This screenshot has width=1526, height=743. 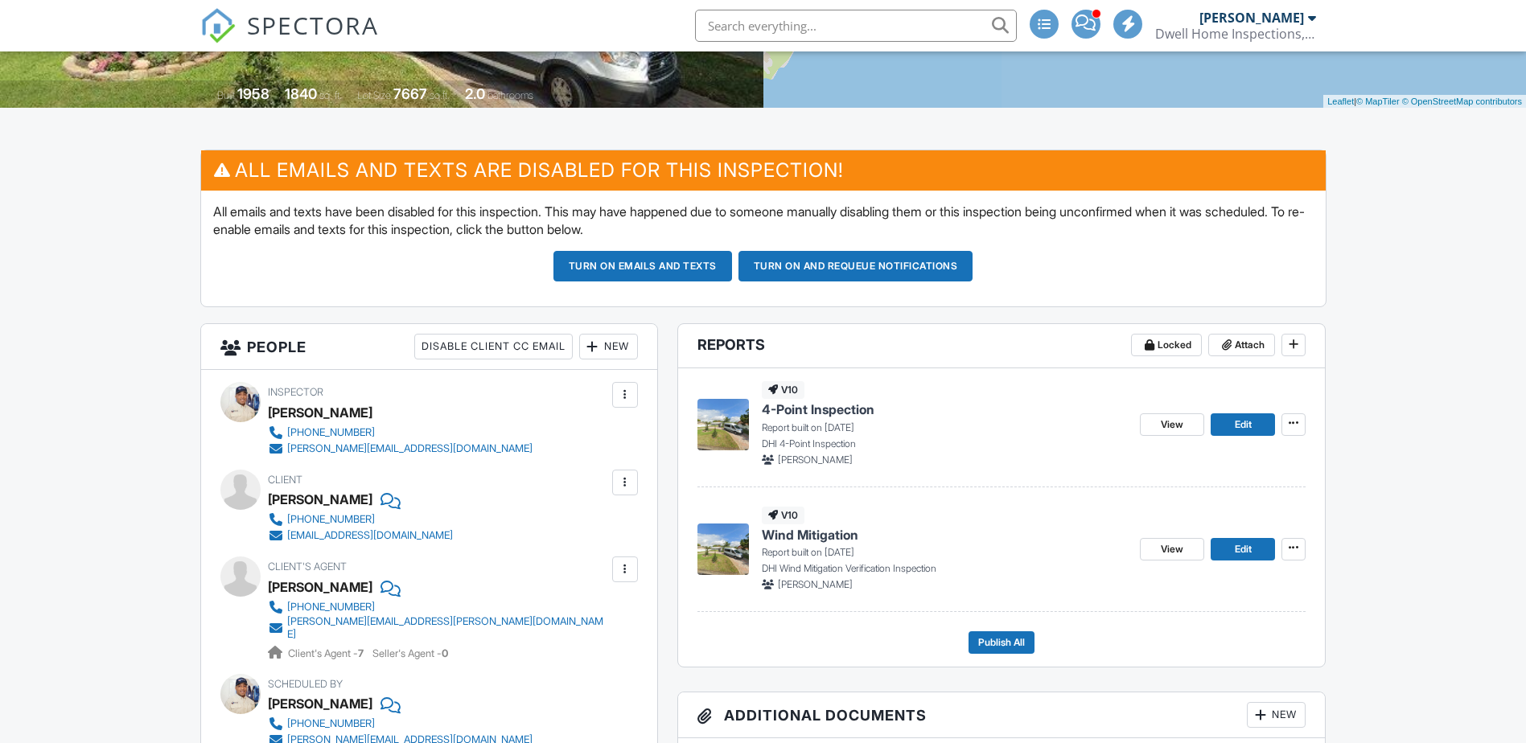 I want to click on span: bathrooms, so click(x=510, y=95).